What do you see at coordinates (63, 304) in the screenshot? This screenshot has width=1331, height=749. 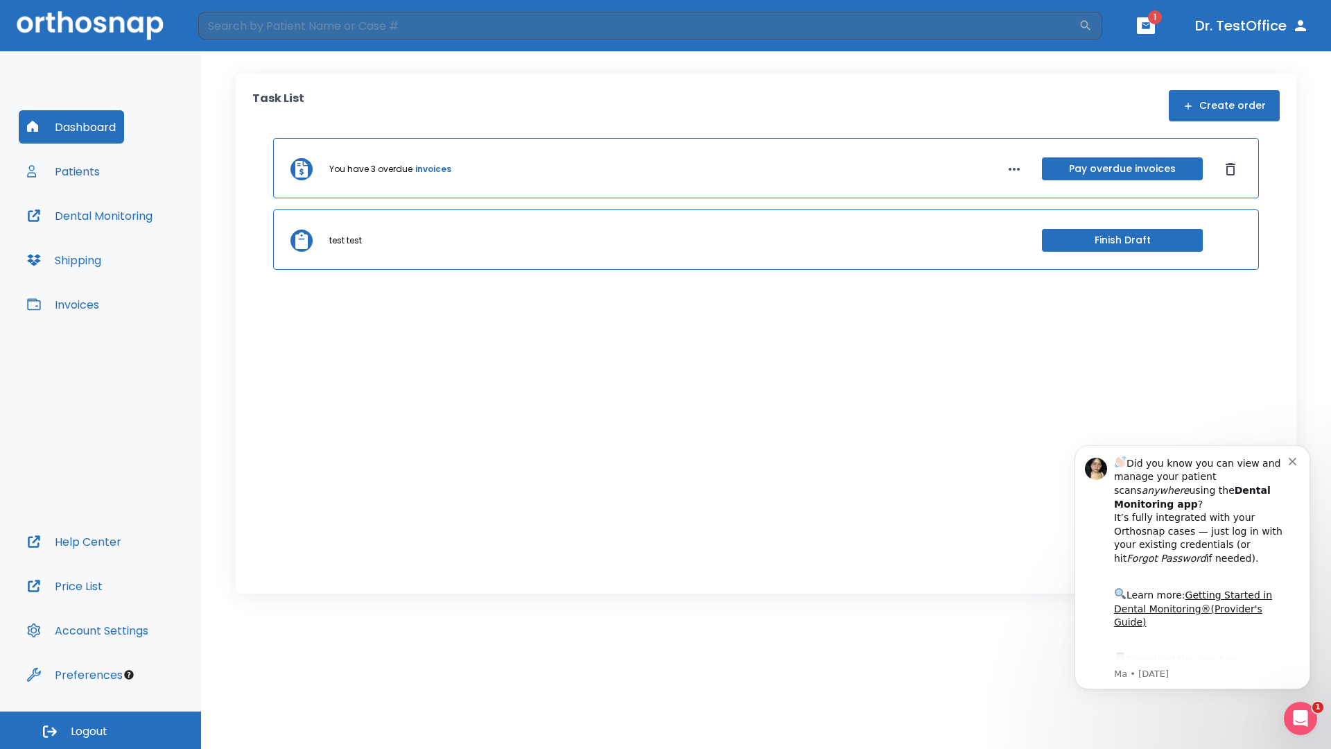 I see `button: Invoices` at bounding box center [63, 304].